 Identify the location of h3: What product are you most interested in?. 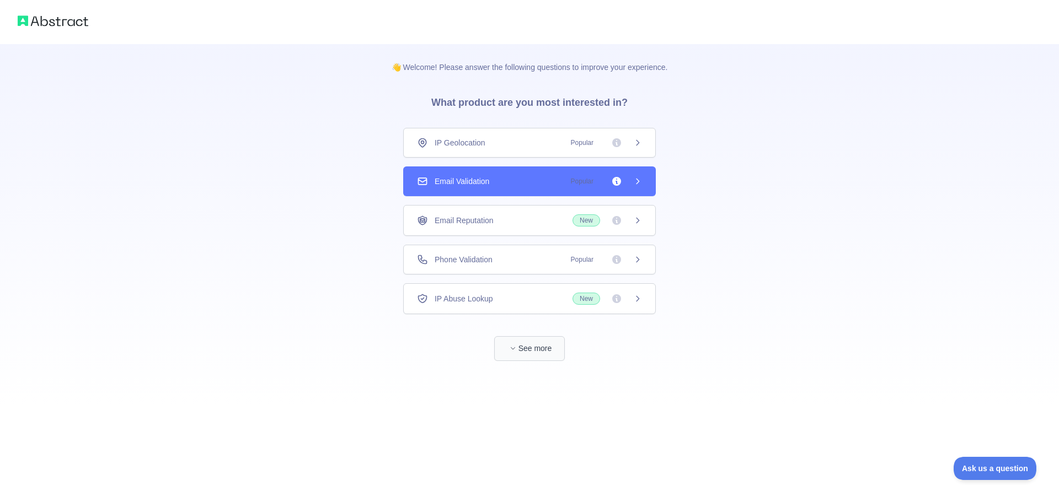
(529, 100).